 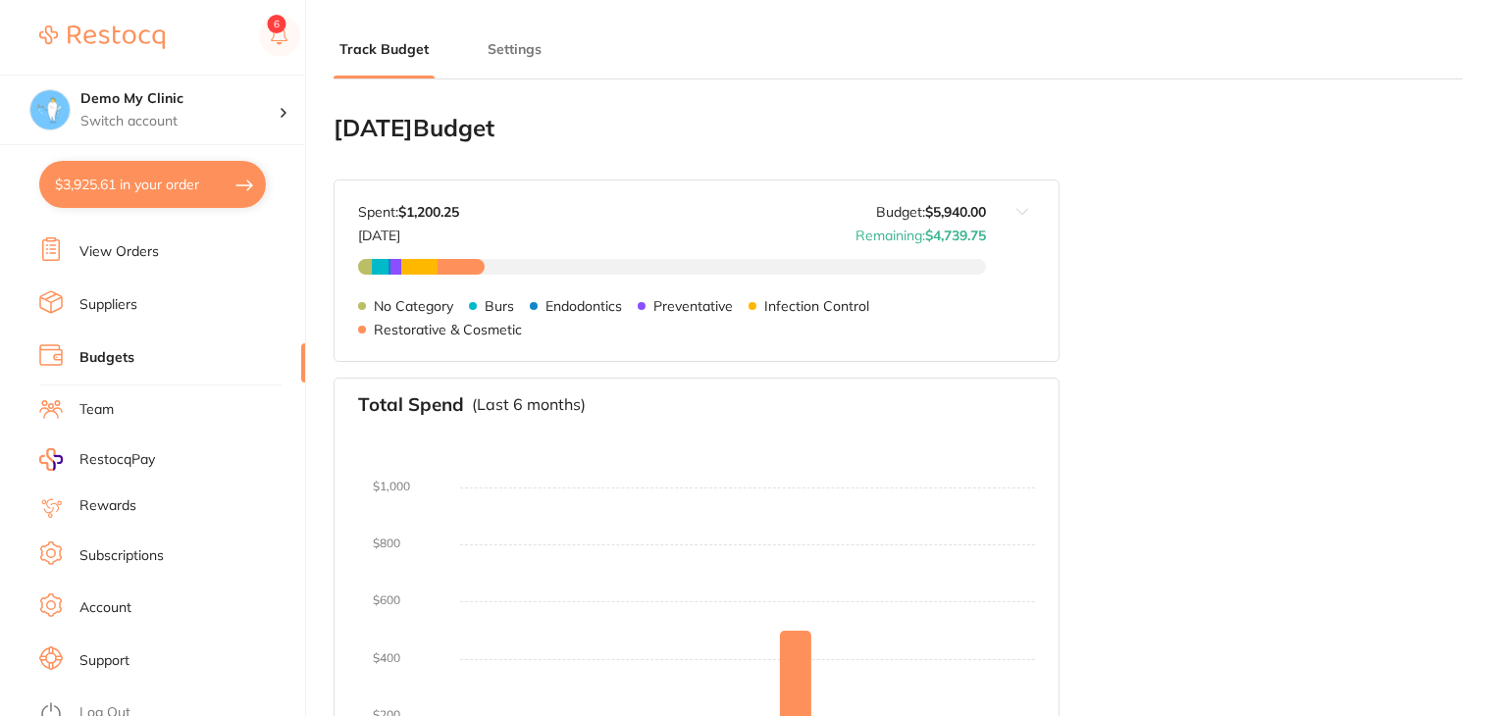 I want to click on p: Budget:, so click(x=931, y=212).